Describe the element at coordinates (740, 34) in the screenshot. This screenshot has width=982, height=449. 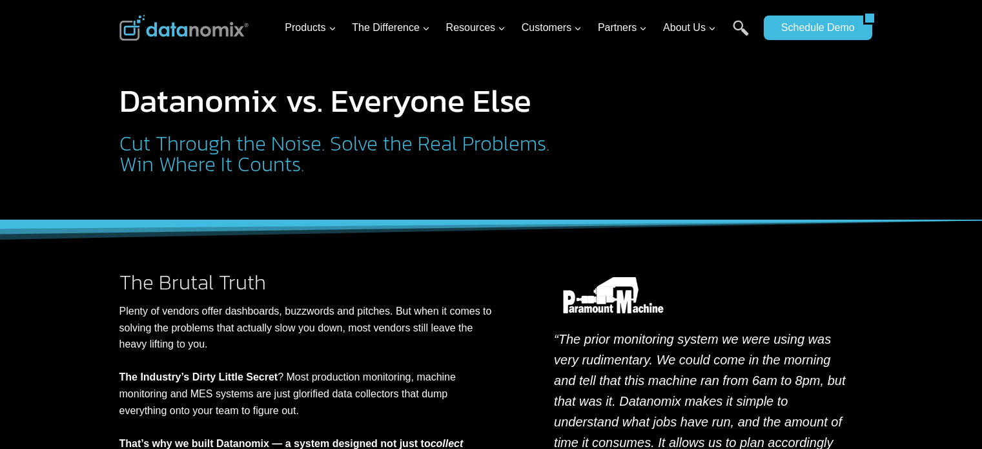
I see `a: Search` at that location.